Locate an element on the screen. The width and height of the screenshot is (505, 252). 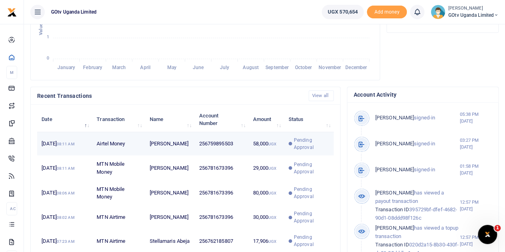
h4: Recent Transactions is located at coordinates (170, 96).